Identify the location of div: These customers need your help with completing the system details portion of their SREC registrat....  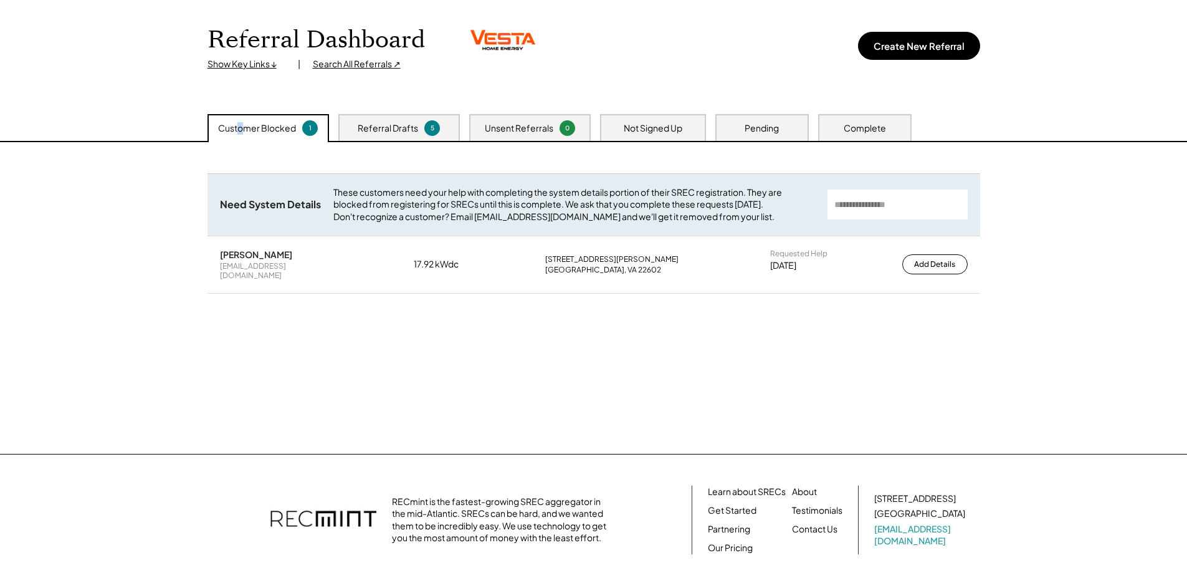
(574, 204).